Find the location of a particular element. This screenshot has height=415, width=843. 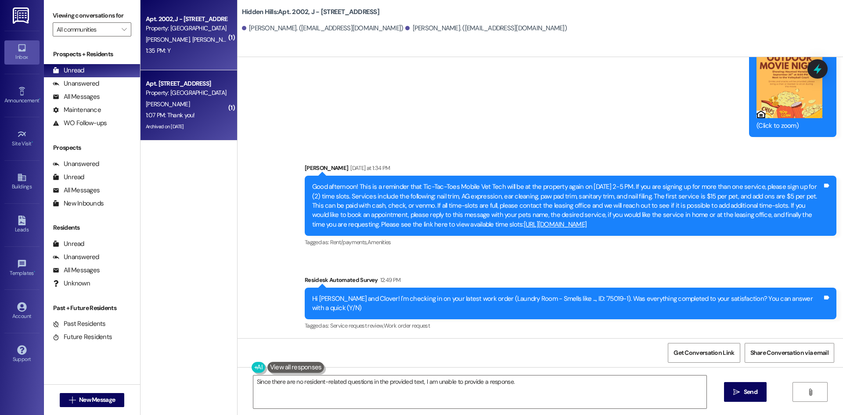

button: Send is located at coordinates (745, 392).